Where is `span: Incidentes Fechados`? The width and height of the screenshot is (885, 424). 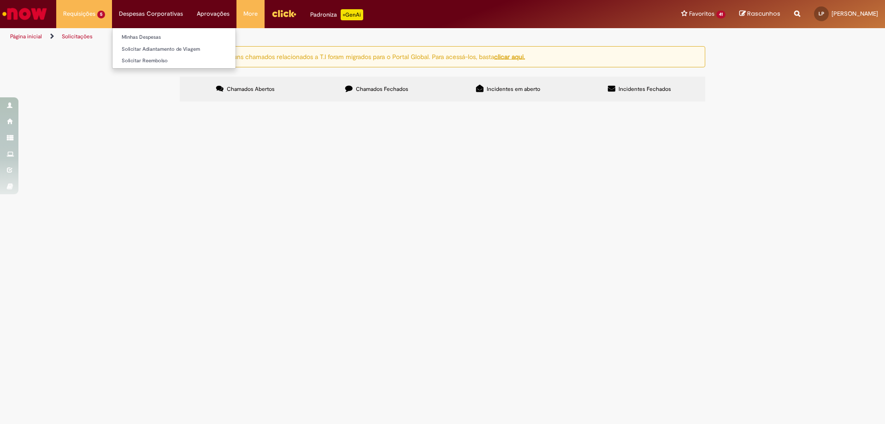
span: Incidentes Fechados is located at coordinates (645, 89).